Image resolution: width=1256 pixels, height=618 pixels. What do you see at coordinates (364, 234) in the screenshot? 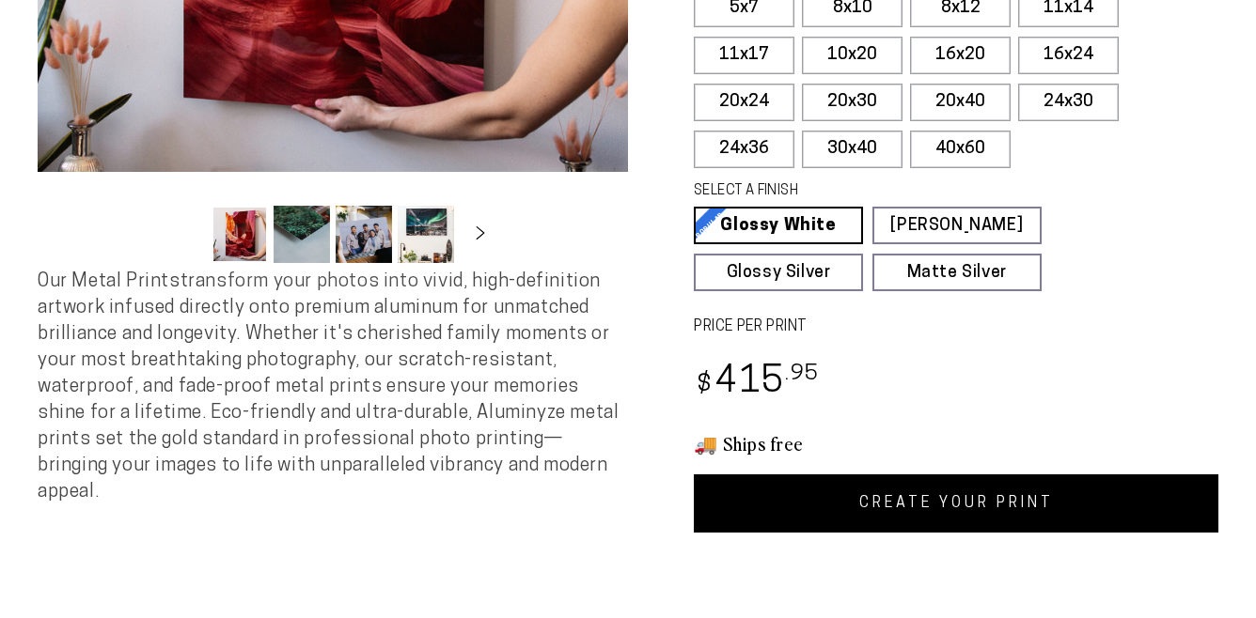
I see `button: Load image 3 in gallery view` at bounding box center [364, 234].